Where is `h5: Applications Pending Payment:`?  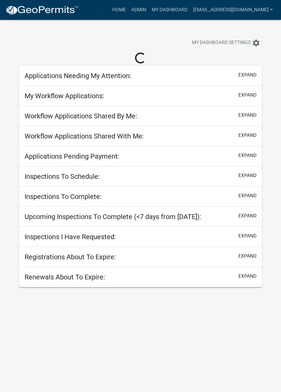 h5: Applications Pending Payment: is located at coordinates (72, 156).